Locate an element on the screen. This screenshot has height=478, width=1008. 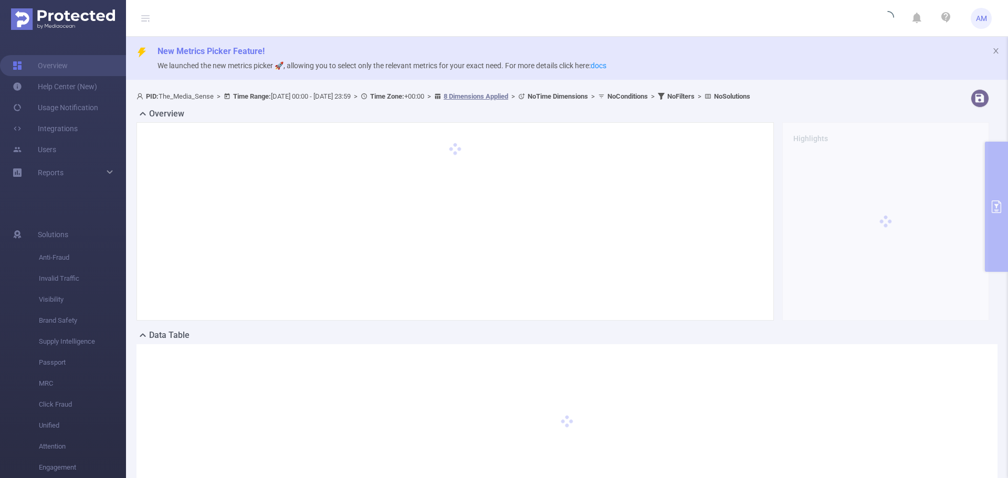
span: Click Fraud is located at coordinates (82, 405).